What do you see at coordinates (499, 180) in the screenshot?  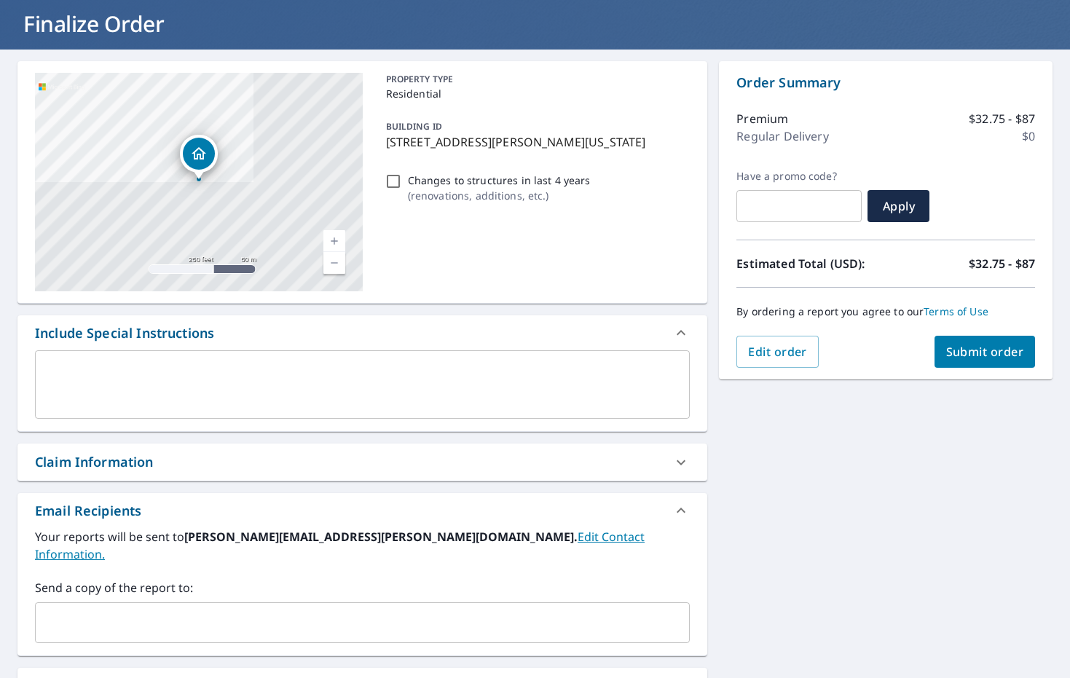 I see `p: Changes to structures in last 4 years` at bounding box center [499, 180].